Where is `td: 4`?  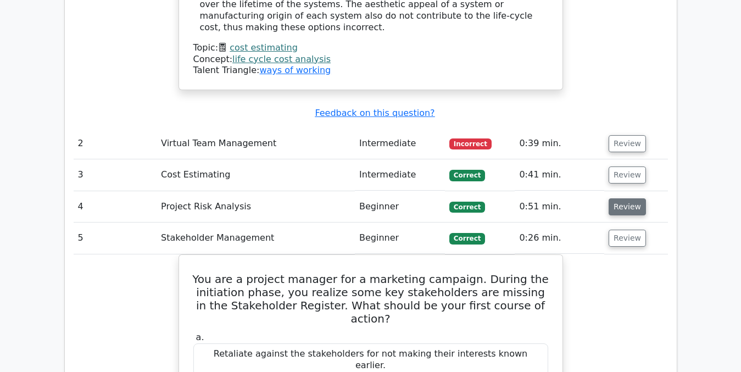
td: 4 is located at coordinates (115, 206).